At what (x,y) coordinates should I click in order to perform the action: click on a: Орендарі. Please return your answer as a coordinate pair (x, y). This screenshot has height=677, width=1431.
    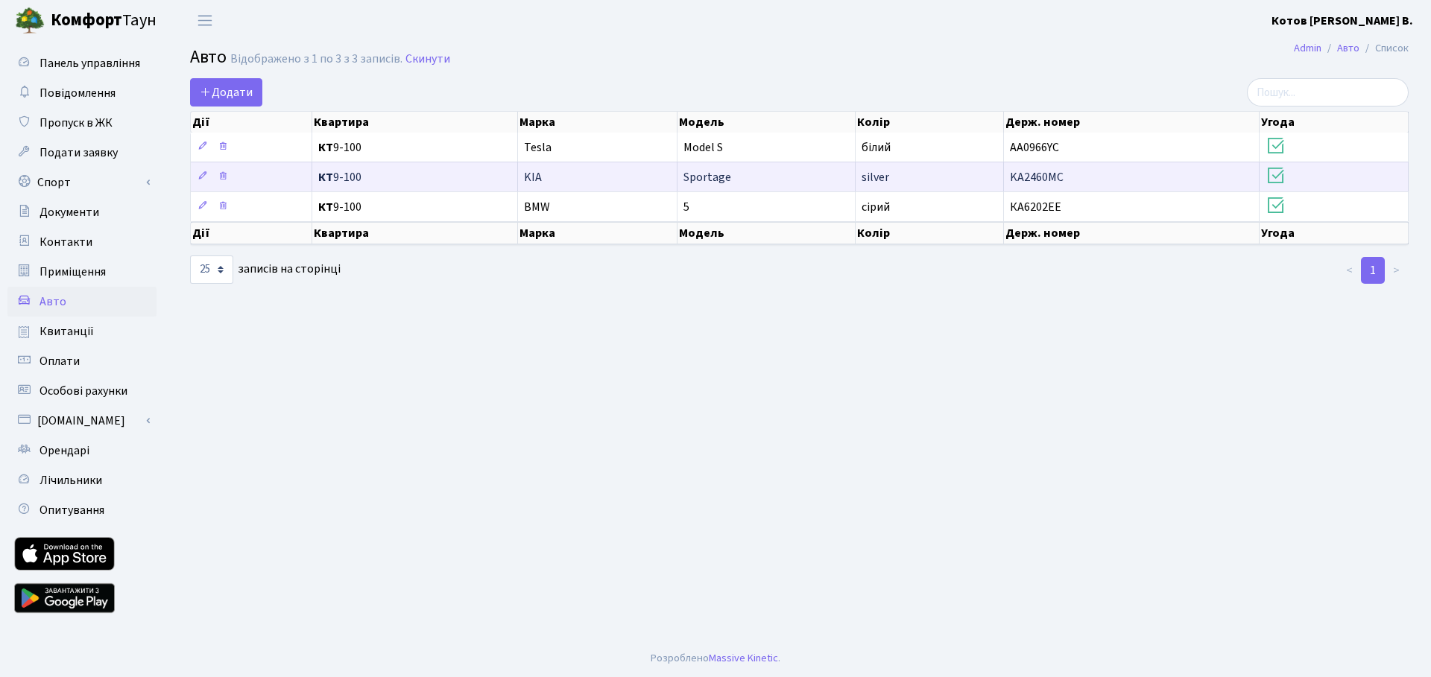
    Looking at the image, I should click on (82, 451).